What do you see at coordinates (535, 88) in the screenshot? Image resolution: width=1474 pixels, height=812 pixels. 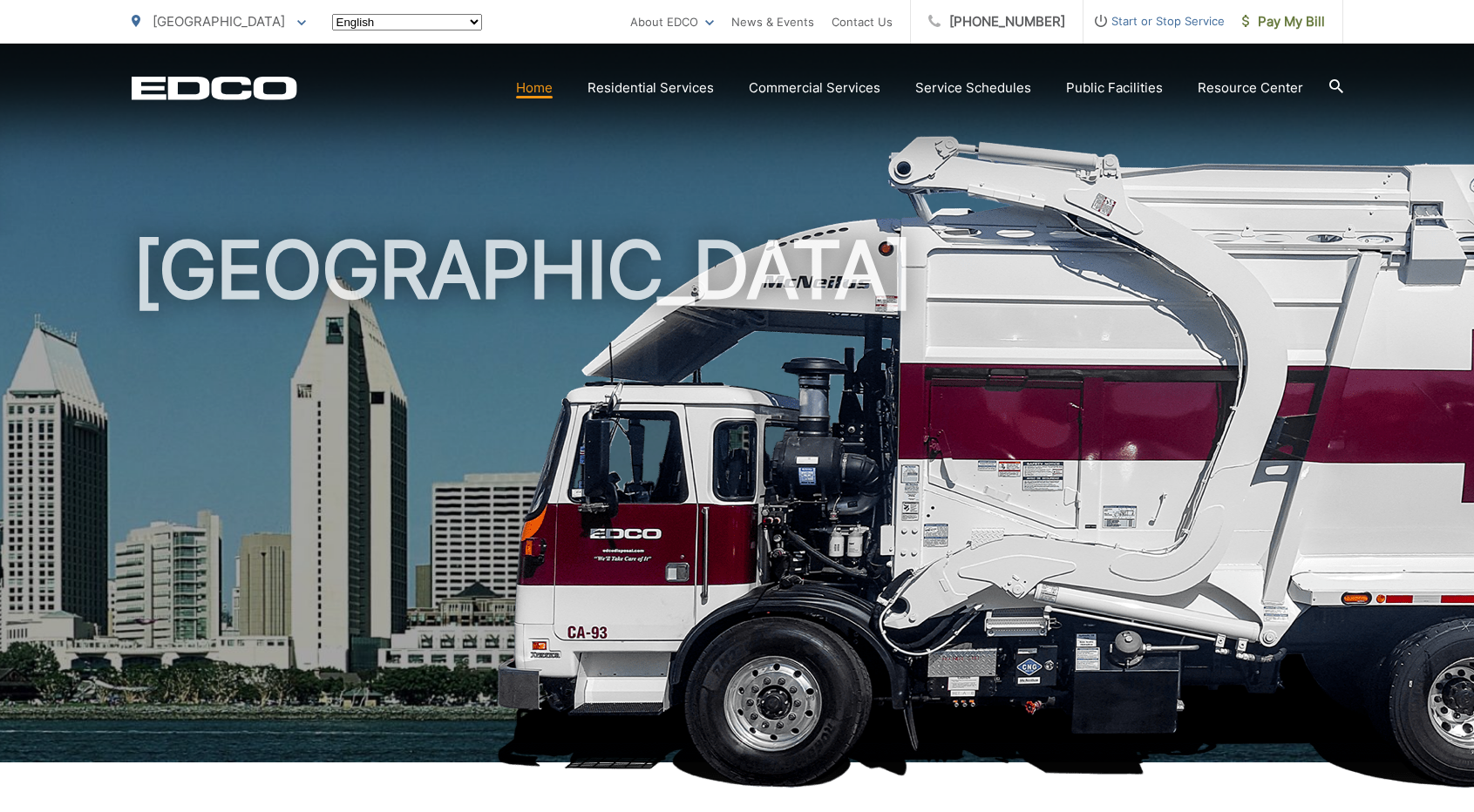 I see `a: Home` at bounding box center [535, 88].